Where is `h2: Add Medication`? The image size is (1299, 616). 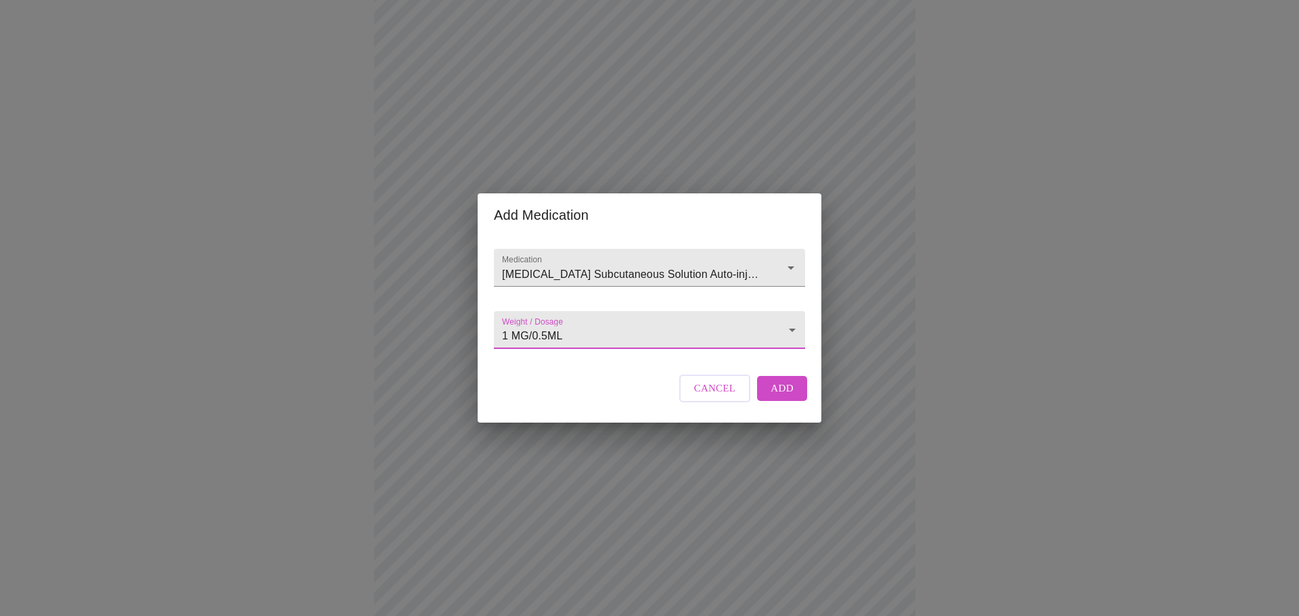
h2: Add Medication is located at coordinates (649, 215).